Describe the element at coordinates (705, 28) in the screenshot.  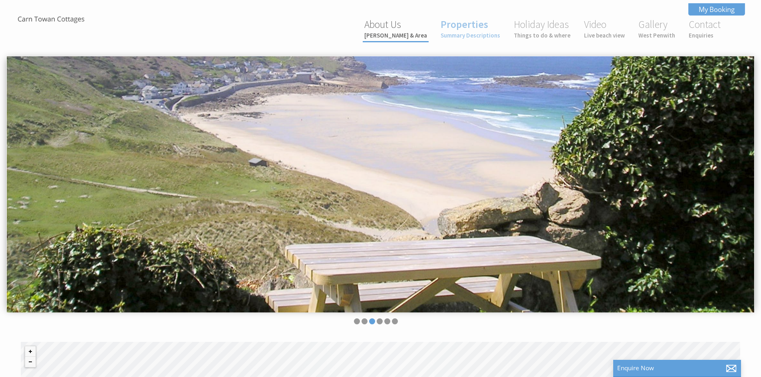
I see `a: ContactEnquiries` at that location.